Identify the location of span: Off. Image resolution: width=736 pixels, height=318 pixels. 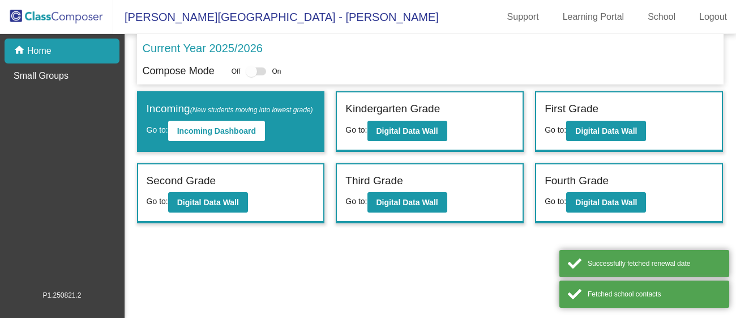
(236, 71).